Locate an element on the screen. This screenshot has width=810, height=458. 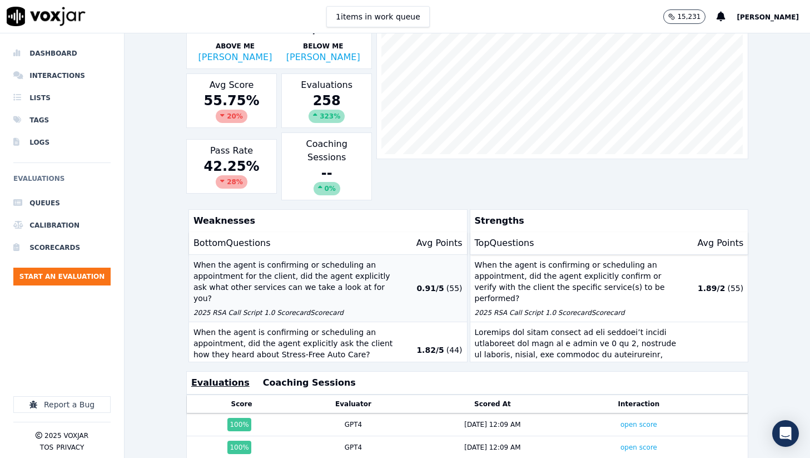
p: 15,231 is located at coordinates (689, 17).